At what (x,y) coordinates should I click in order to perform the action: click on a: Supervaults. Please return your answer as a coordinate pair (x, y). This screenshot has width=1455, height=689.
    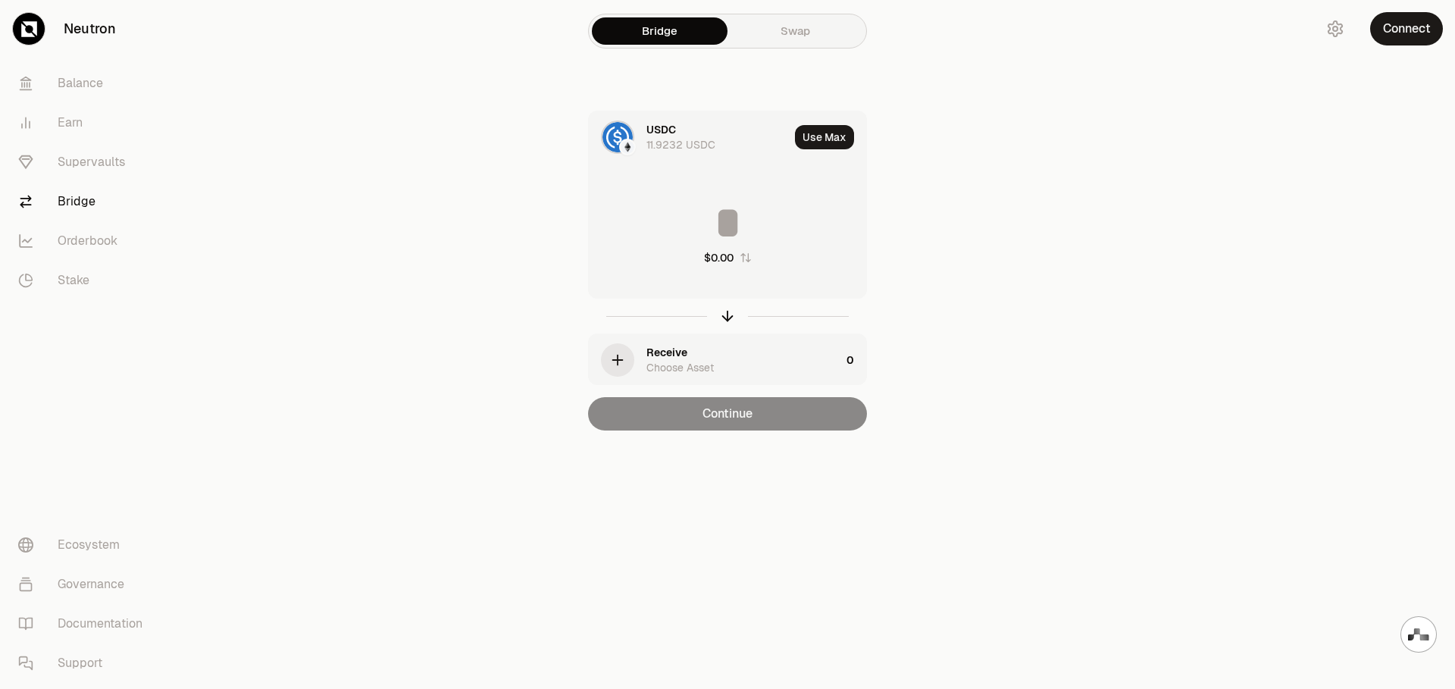
    Looking at the image, I should click on (85, 162).